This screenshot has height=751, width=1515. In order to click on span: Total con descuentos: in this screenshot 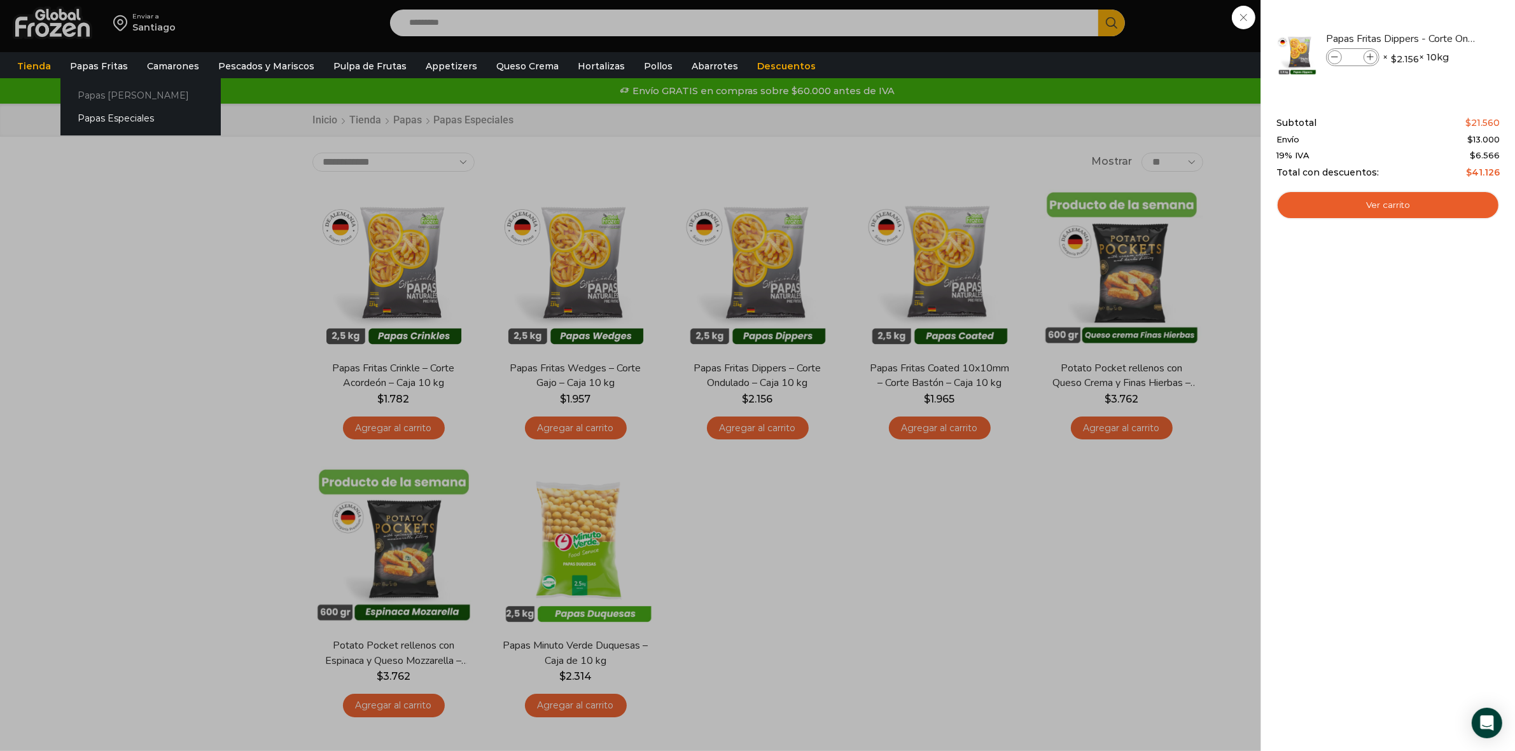, I will do `click(1327, 172)`.